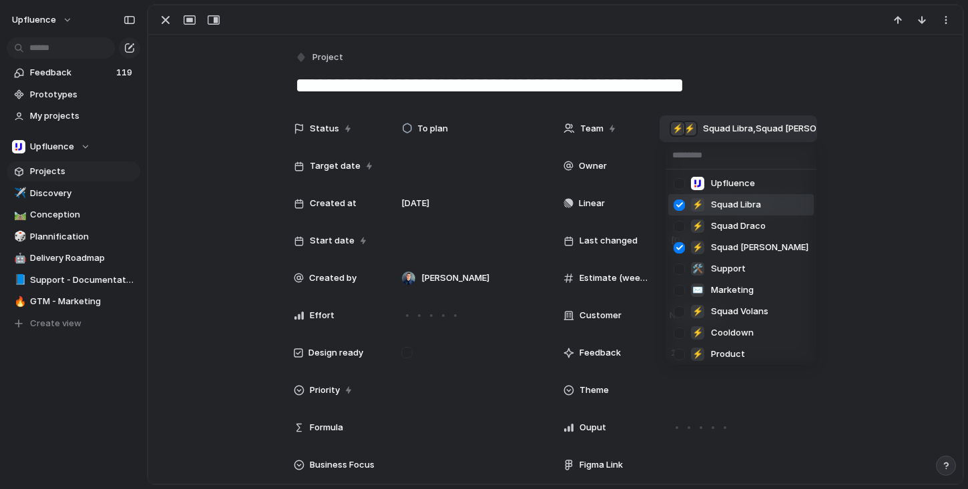 The width and height of the screenshot is (968, 489). What do you see at coordinates (733, 184) in the screenshot?
I see `span: Upfluence` at bounding box center [733, 184].